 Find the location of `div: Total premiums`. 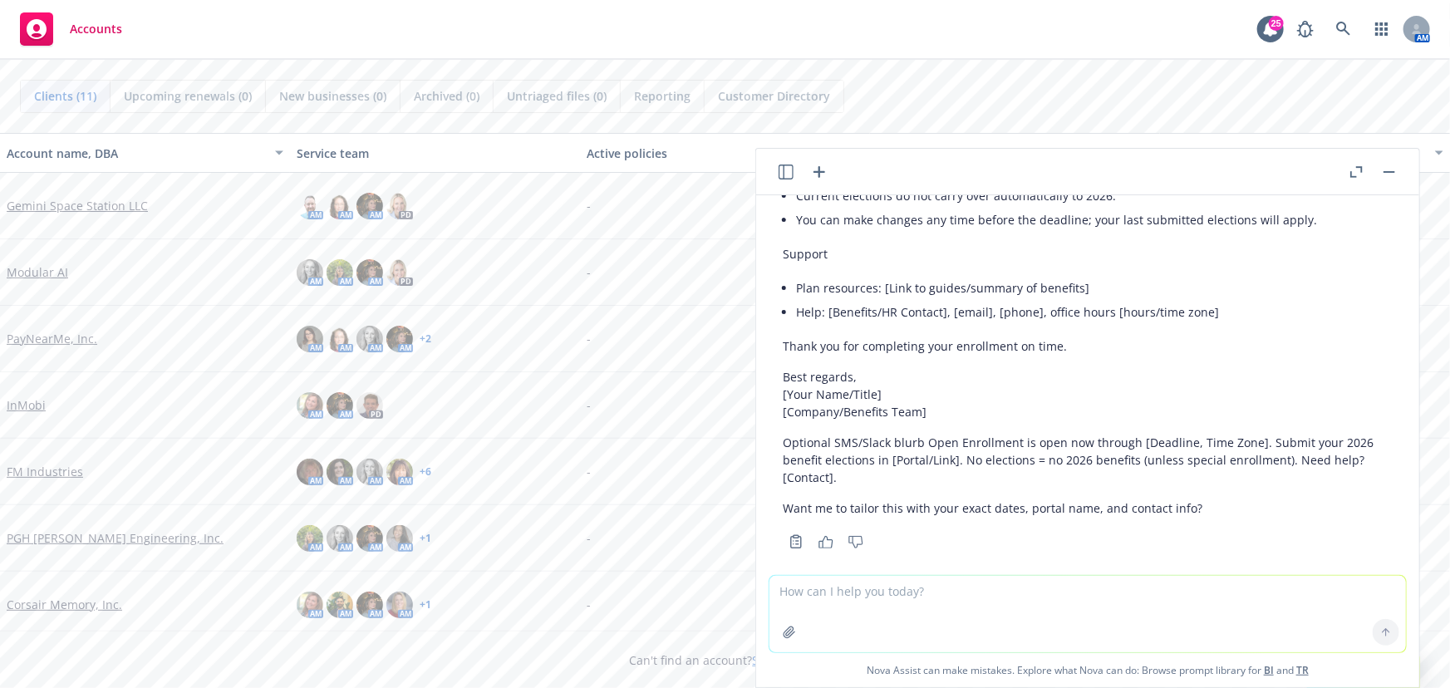

div: Total premiums is located at coordinates (1005, 153).